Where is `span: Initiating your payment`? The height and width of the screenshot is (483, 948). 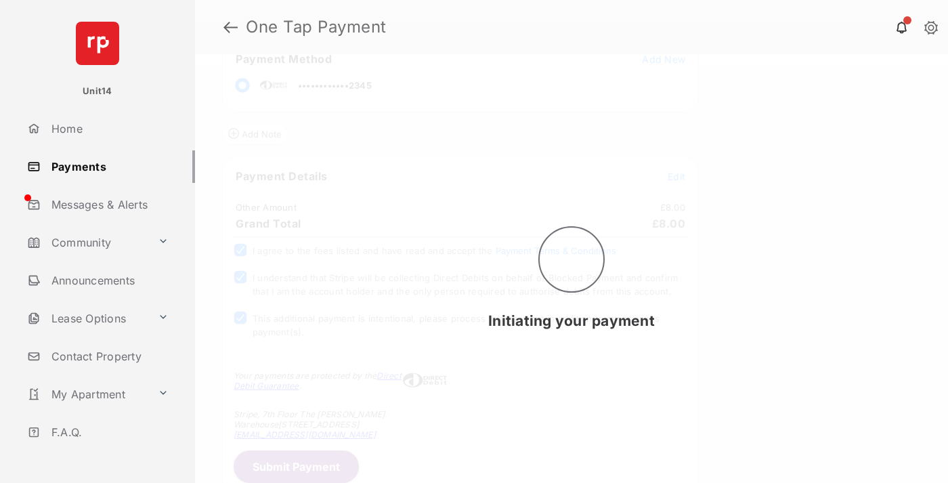
span: Initiating your payment is located at coordinates (571, 320).